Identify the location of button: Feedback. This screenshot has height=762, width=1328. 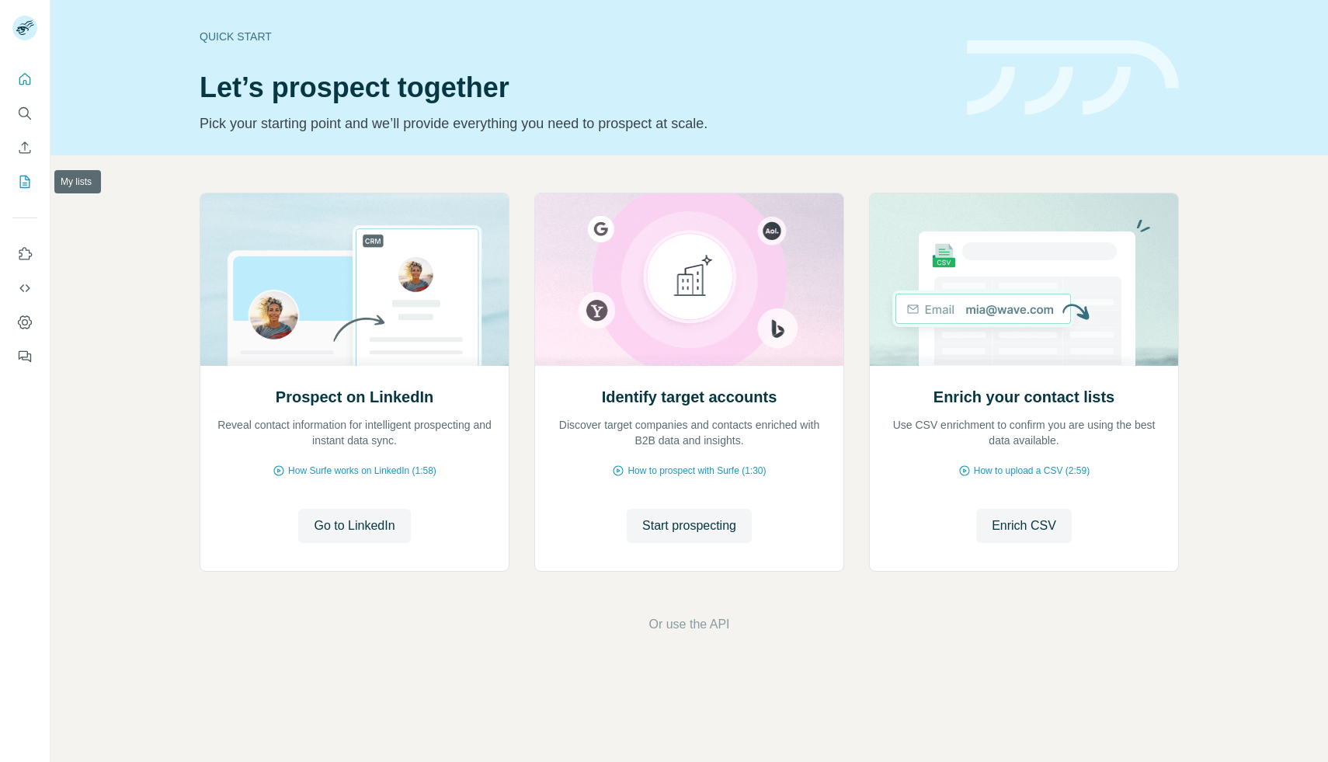
(25, 357).